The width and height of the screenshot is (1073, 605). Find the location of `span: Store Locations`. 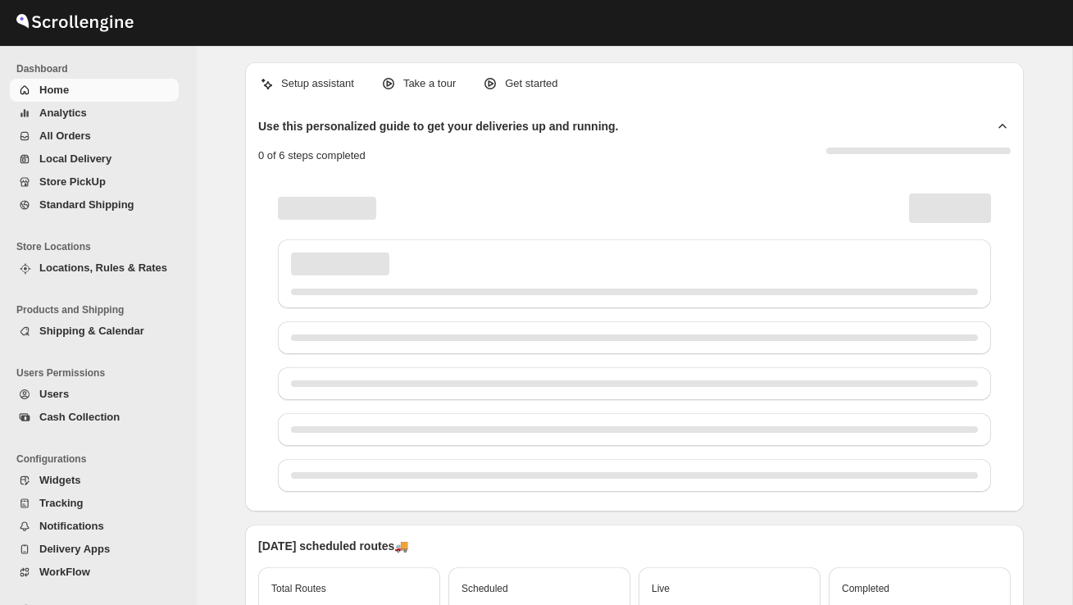

span: Store Locations is located at coordinates (101, 247).